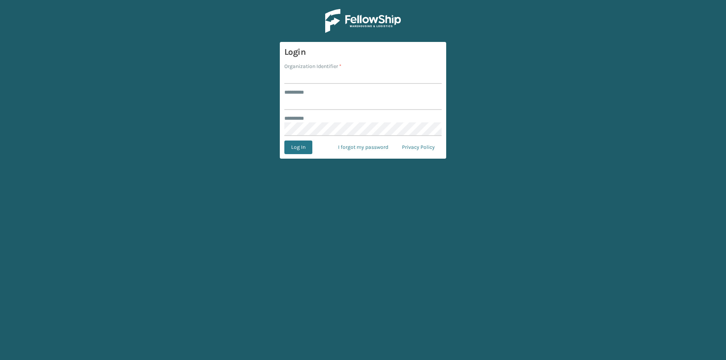  Describe the element at coordinates (298, 147) in the screenshot. I see `button: Log In` at that location.